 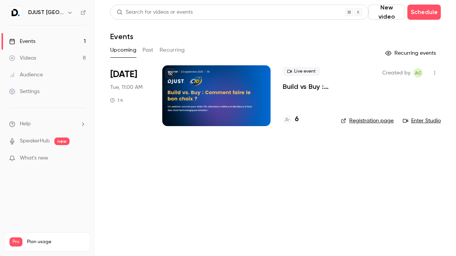 I want to click on h1: Events, so click(x=122, y=36).